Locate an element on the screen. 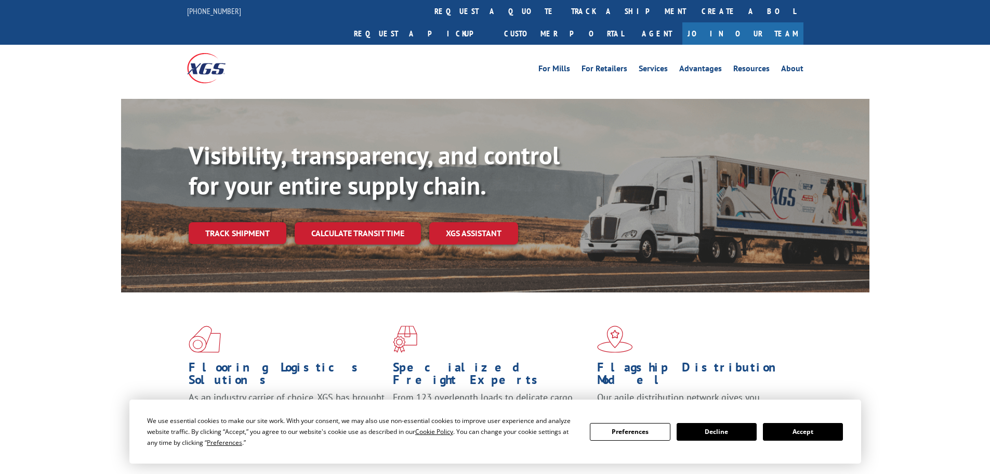  div: Cookie Consent Prompt is located at coordinates (496, 431).